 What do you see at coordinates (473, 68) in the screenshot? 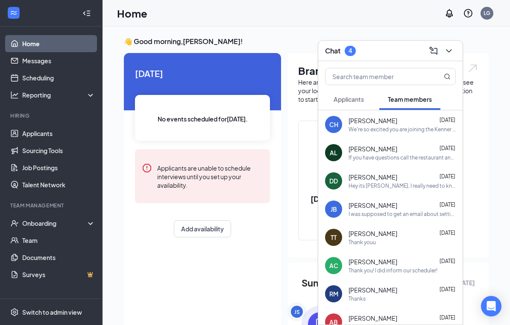
I see `img: open.6027fd2a22e1237b5b06.svg` at bounding box center [473, 68].